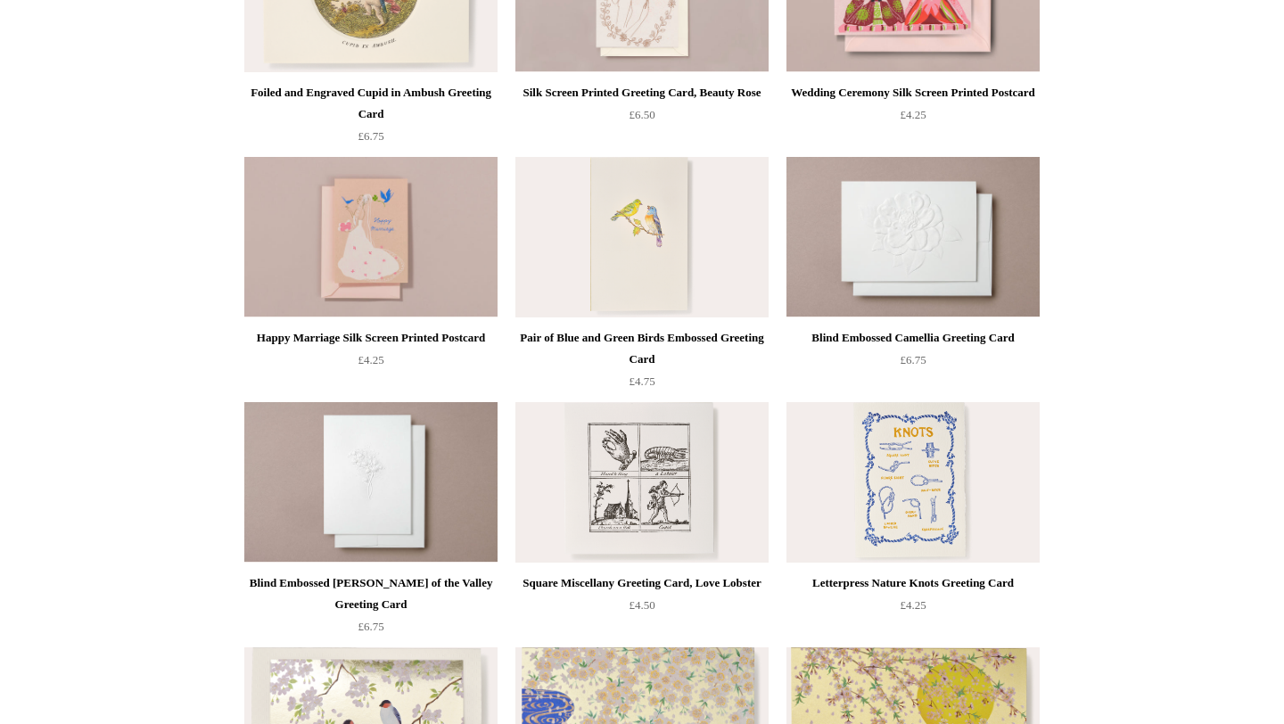 This screenshot has width=1284, height=724. What do you see at coordinates (371, 364) in the screenshot?
I see `a: Happy Marriage Silk Screen Printed Postcard £4.25` at bounding box center [371, 364].